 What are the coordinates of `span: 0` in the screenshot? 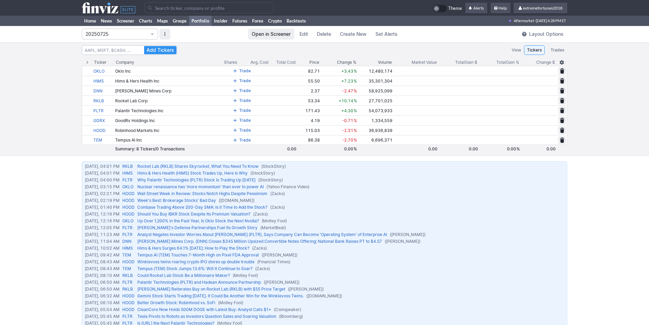 It's located at (157, 149).